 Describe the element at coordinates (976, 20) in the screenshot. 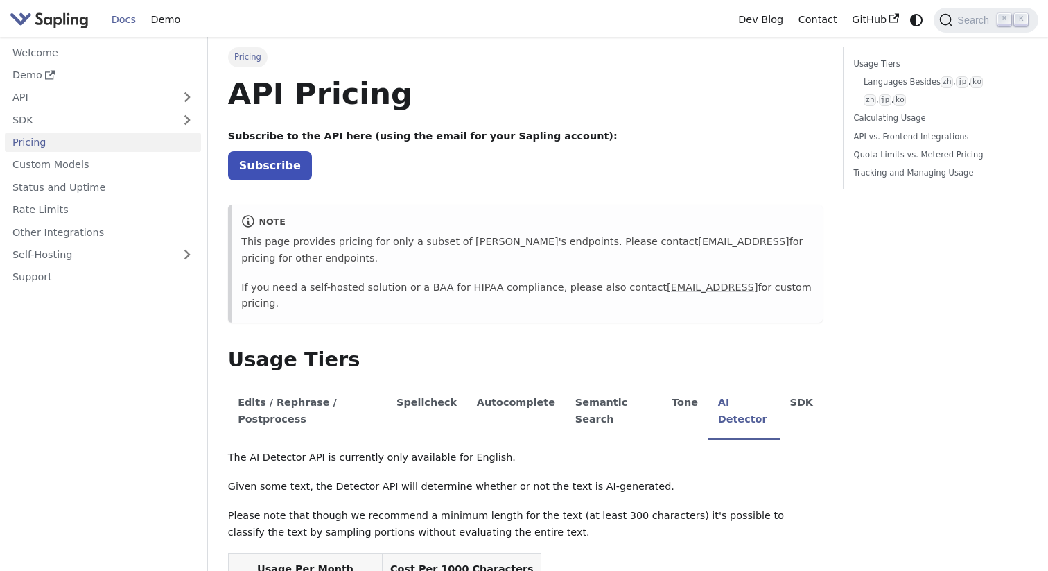

I see `span: Search` at that location.